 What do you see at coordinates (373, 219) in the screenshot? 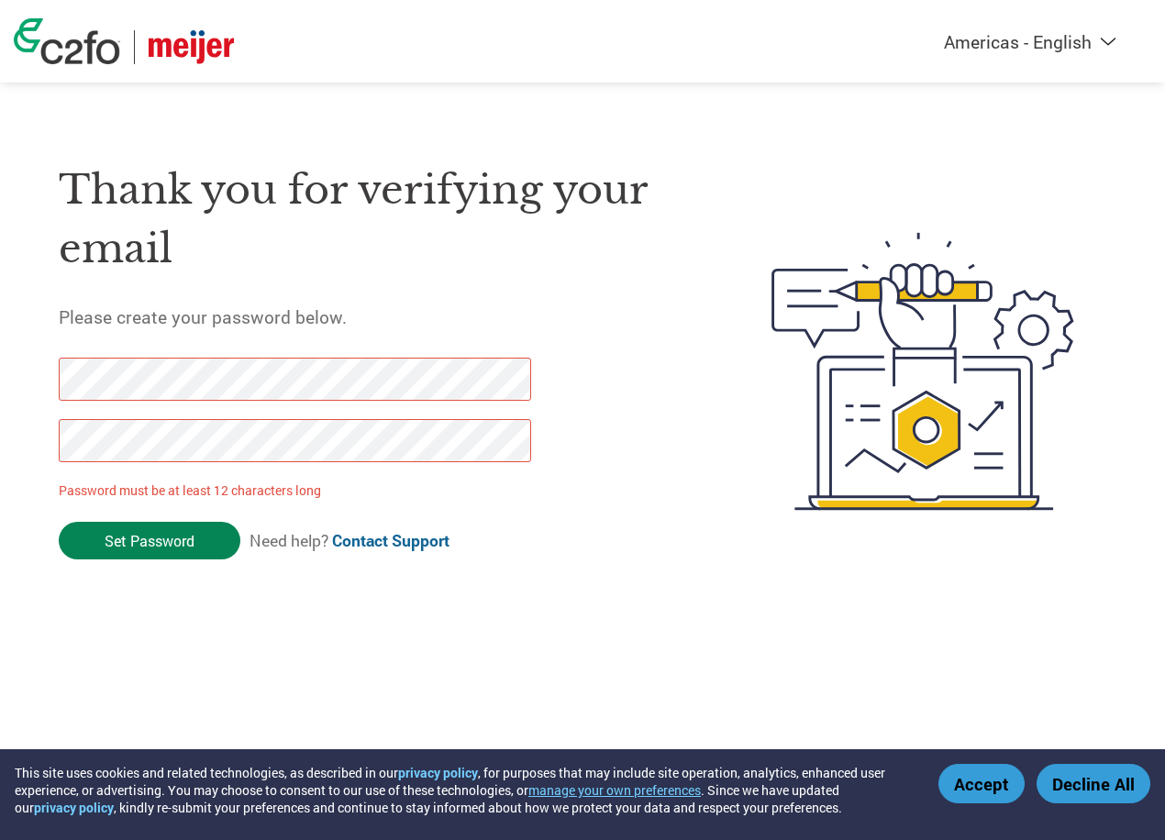
I see `h1: Thank you for verifying your email` at bounding box center [373, 219].